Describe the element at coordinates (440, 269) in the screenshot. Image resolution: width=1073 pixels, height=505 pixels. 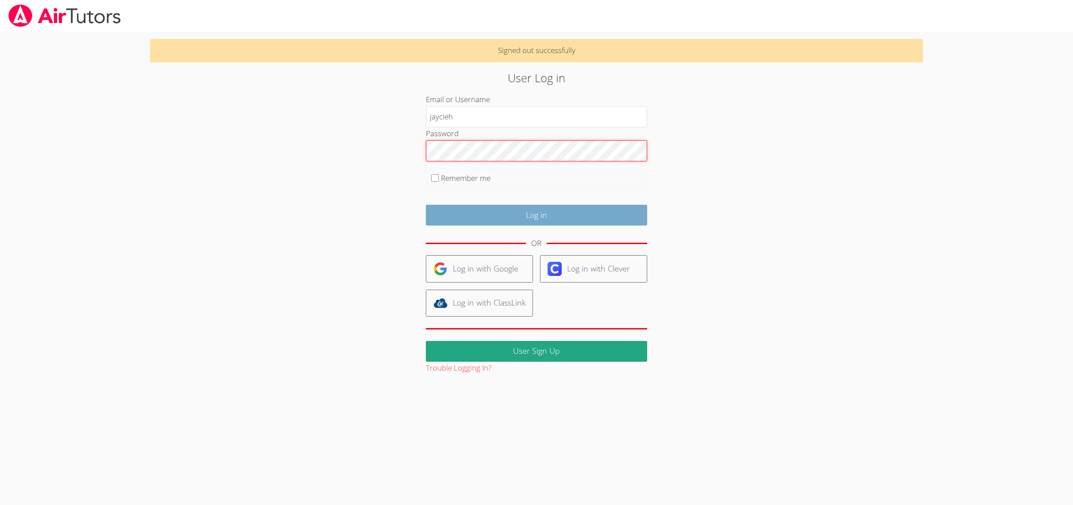
I see `img: google-logo-50288ca7cdecda66e5e0955fdab243c47b7ad437acaf1139b6f446037453330a.svg` at that location.